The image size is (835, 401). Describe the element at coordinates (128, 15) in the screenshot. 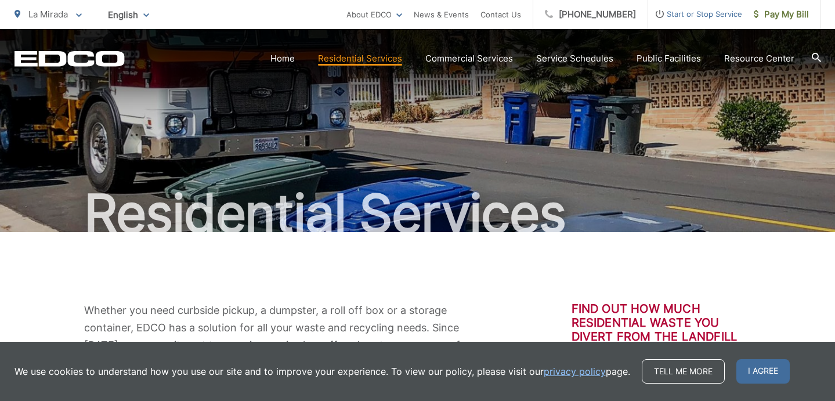

I see `span: English` at that location.